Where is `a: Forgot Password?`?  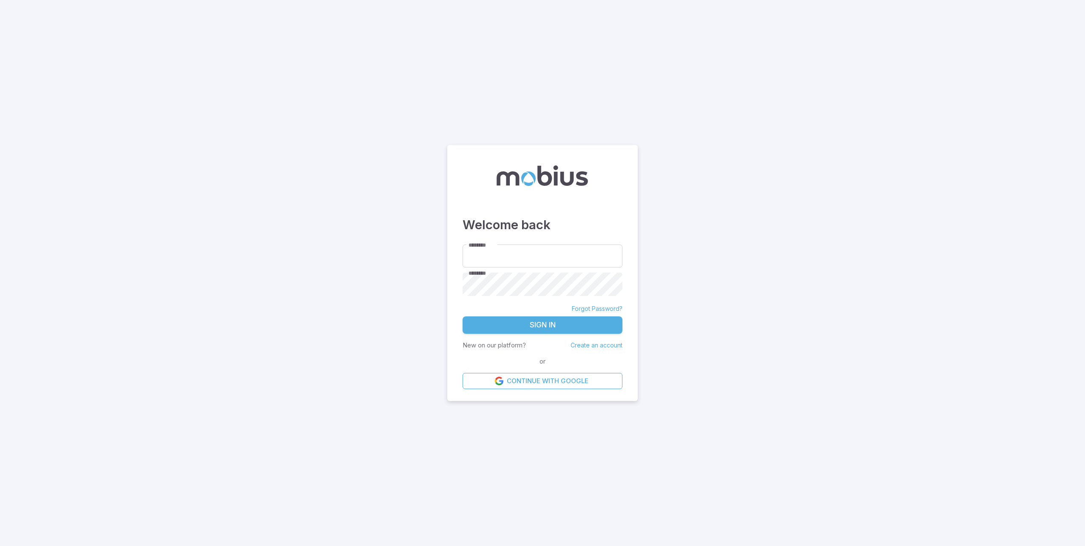
a: Forgot Password? is located at coordinates (597, 309).